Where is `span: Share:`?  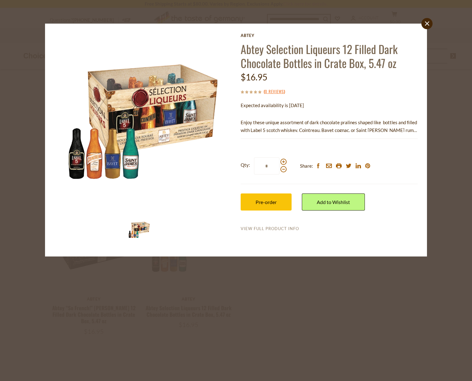
span: Share: is located at coordinates (307, 166).